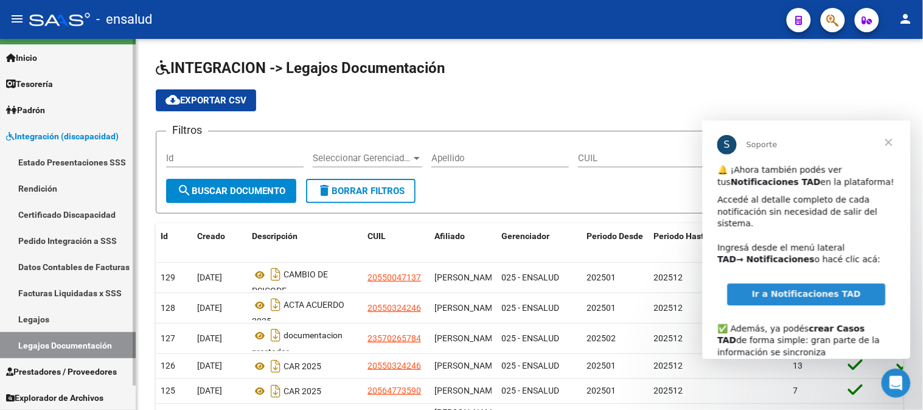  What do you see at coordinates (64, 139) in the screenshot?
I see `b: TAD→ Notificaciones` at bounding box center [64, 139].